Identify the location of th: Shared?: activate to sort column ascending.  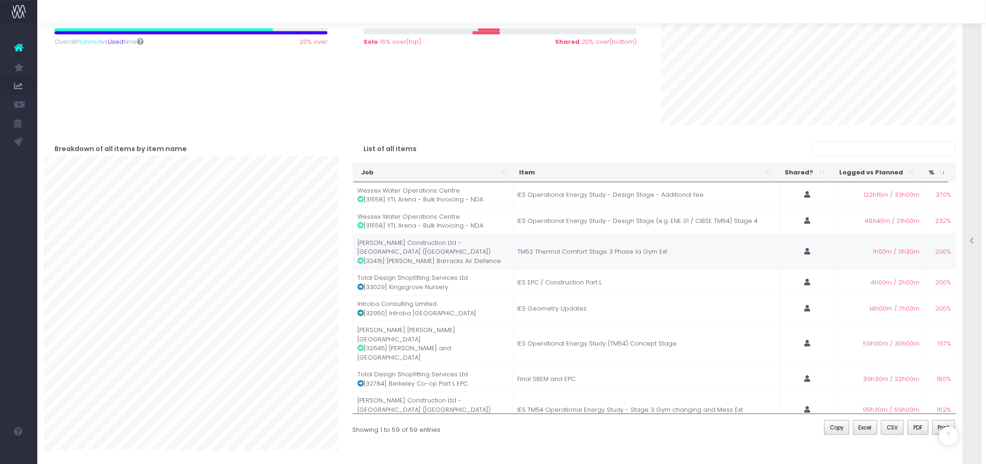
(802, 172).